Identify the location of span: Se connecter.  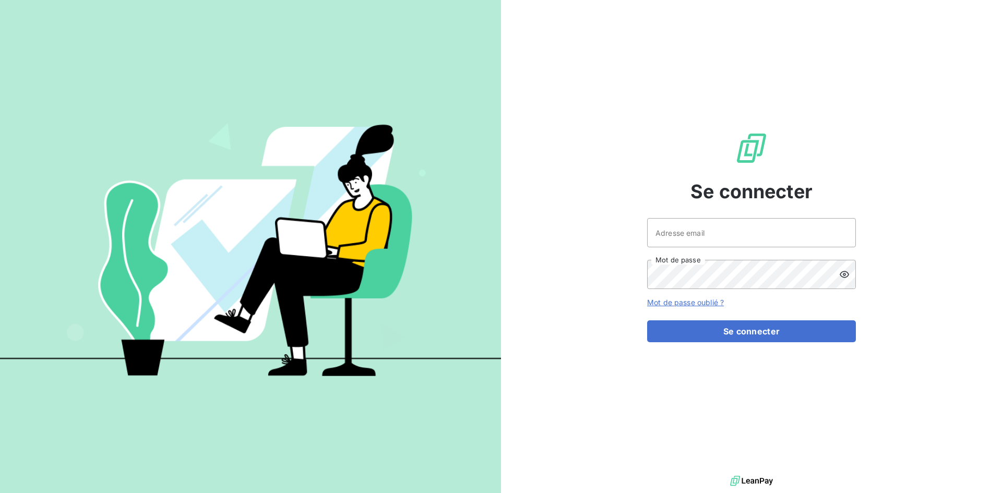
(751, 191).